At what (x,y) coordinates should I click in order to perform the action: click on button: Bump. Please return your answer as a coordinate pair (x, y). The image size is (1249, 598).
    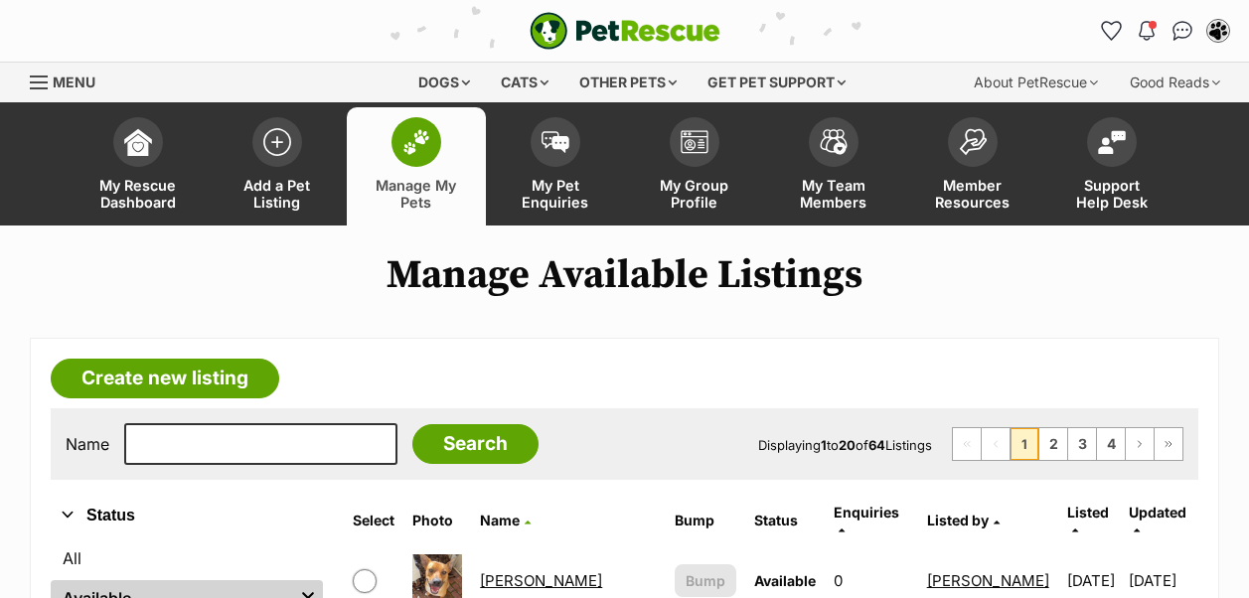
    Looking at the image, I should click on (705, 580).